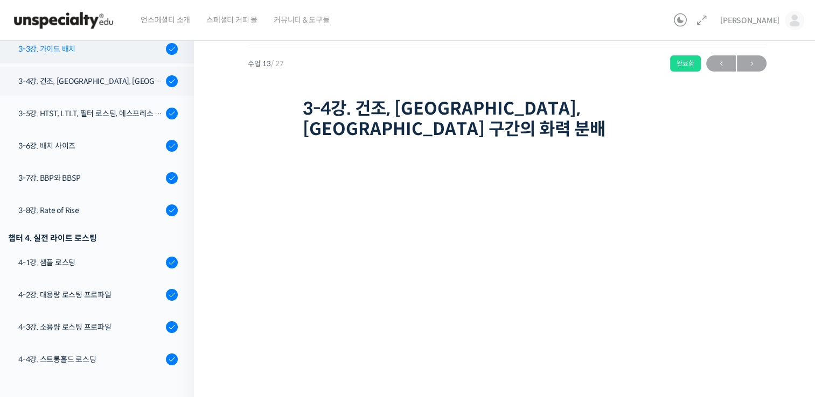  I want to click on div: 4-1강. 샘플 로스팅, so click(90, 263).